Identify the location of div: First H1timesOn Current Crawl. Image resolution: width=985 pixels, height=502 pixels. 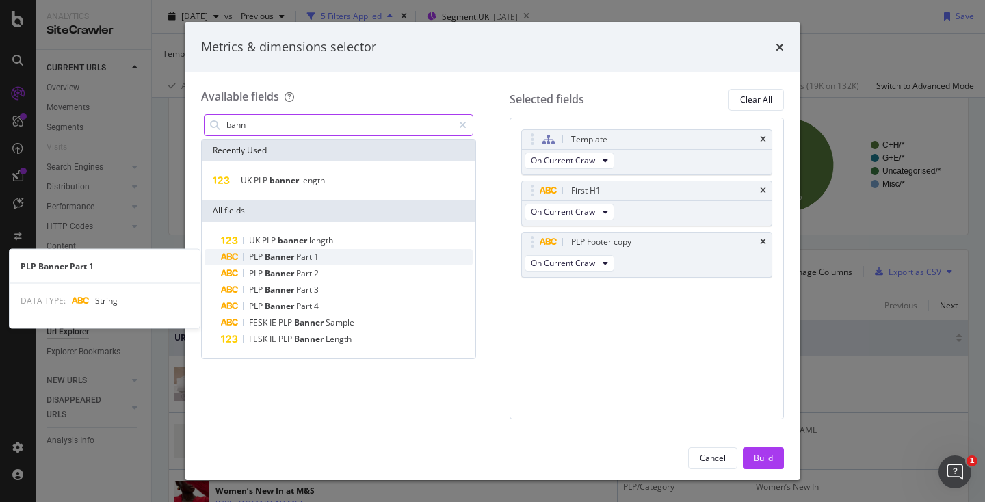
(647, 203).